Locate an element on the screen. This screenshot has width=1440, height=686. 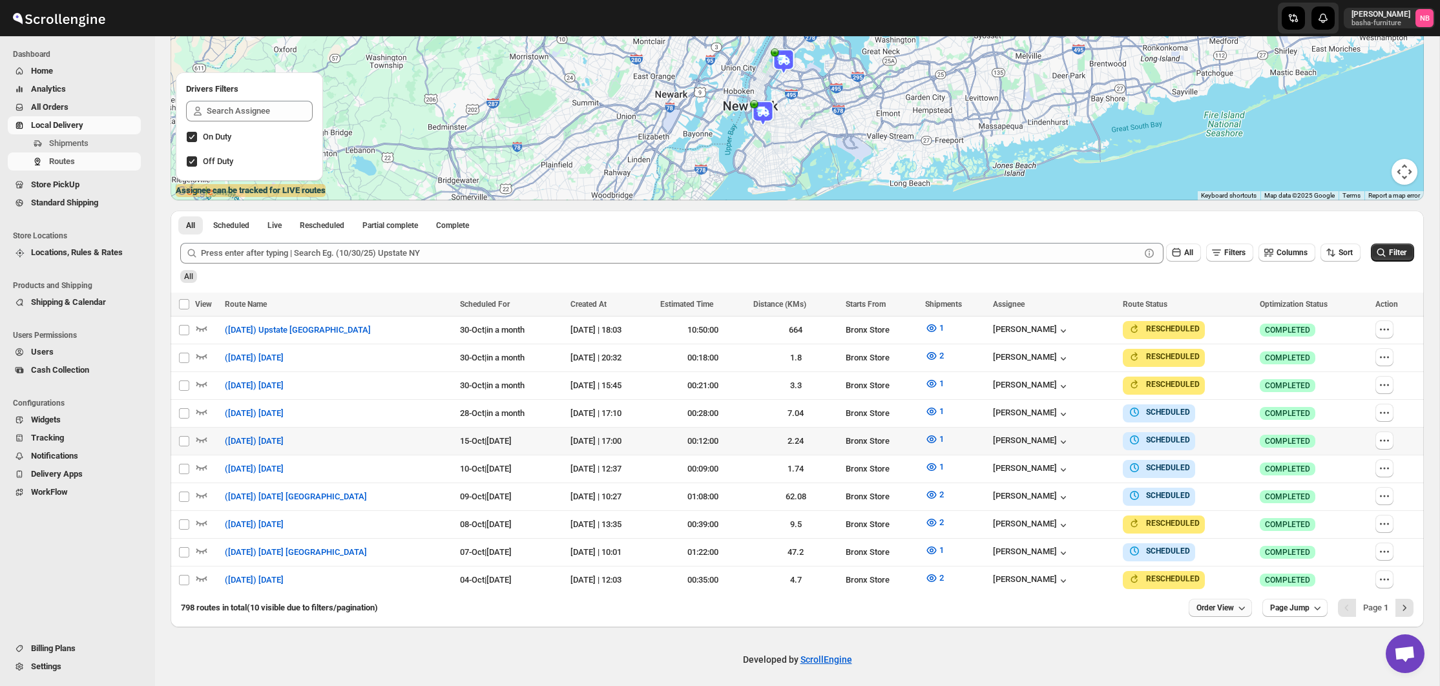
img: Google is located at coordinates (195, 192).